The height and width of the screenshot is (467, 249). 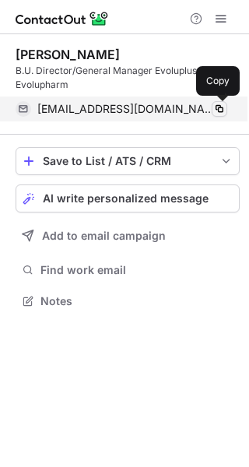 What do you see at coordinates (128, 161) in the screenshot?
I see `button: save-profile-one-click` at bounding box center [128, 161].